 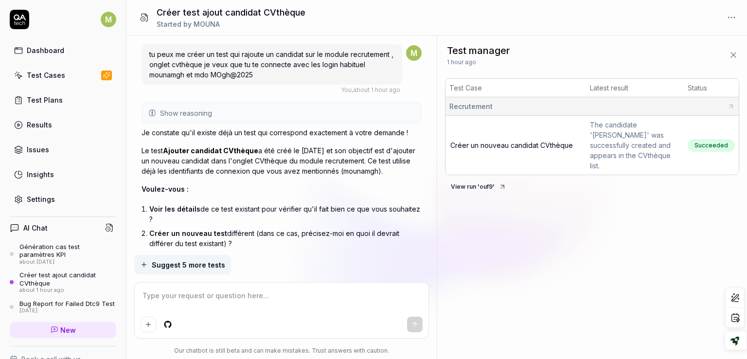 What do you see at coordinates (634, 88) in the screenshot?
I see `th: Latest result` at bounding box center [634, 88].